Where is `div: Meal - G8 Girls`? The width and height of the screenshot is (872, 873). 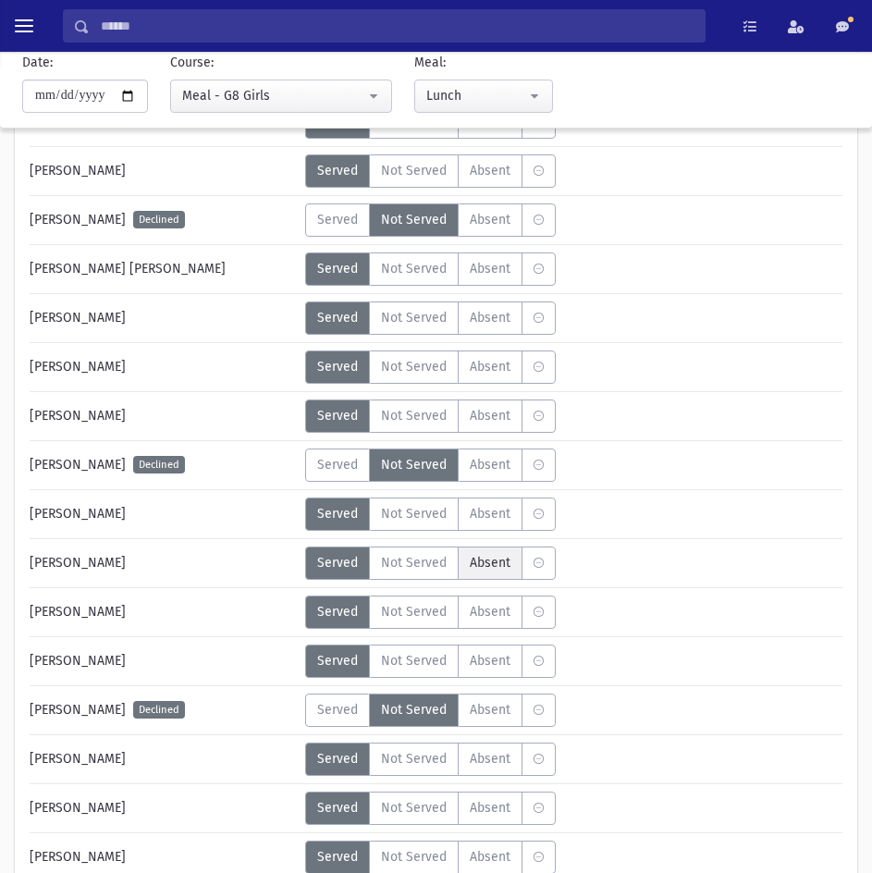 div: Meal - G8 Girls is located at coordinates (274, 95).